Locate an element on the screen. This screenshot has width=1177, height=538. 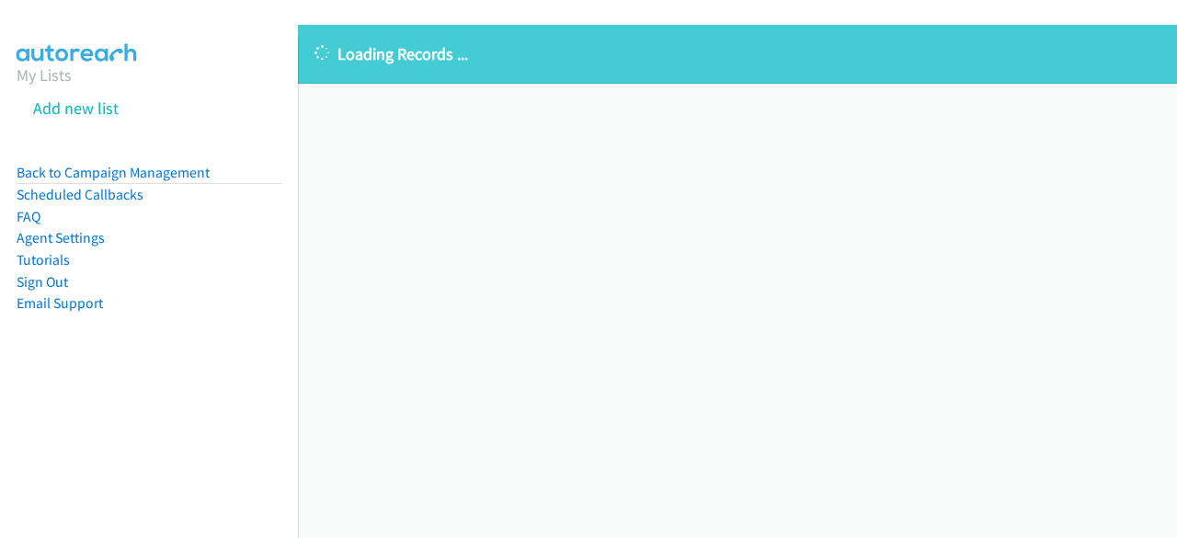
a: My Lists is located at coordinates (44, 74).